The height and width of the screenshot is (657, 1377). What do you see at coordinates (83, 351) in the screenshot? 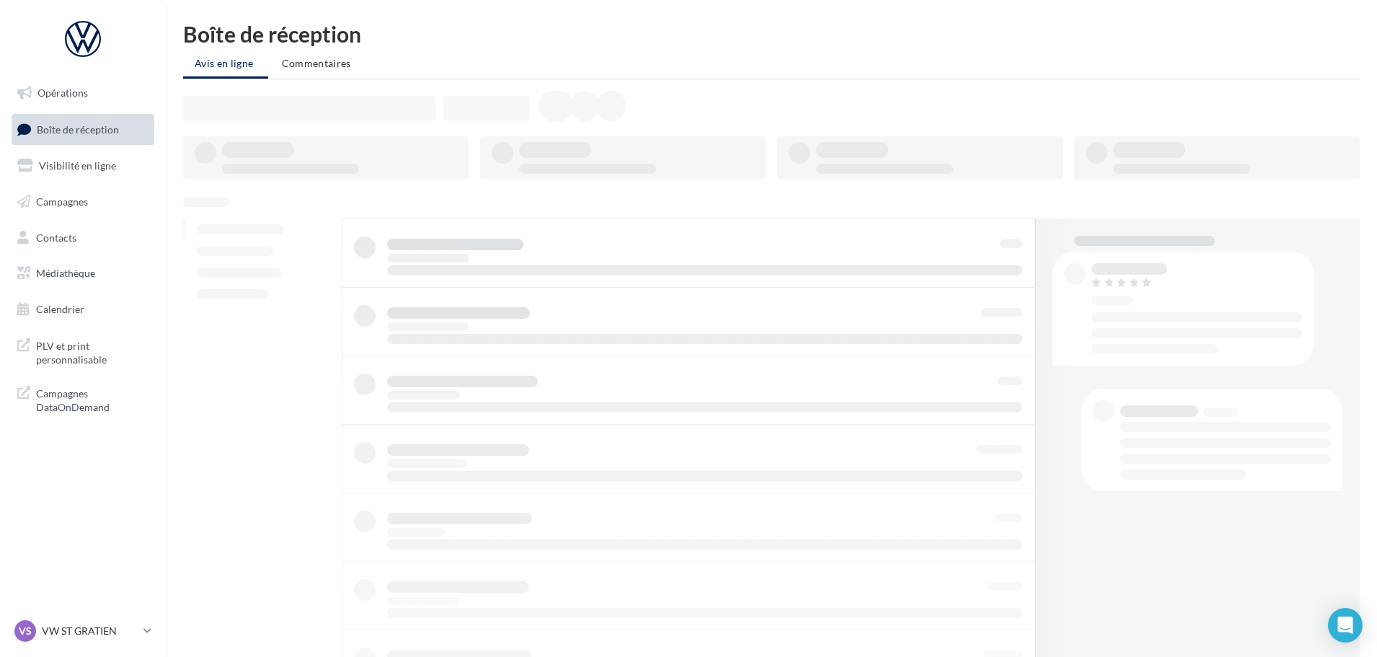
I see `a: PLV et print personnalisable` at bounding box center [83, 351].